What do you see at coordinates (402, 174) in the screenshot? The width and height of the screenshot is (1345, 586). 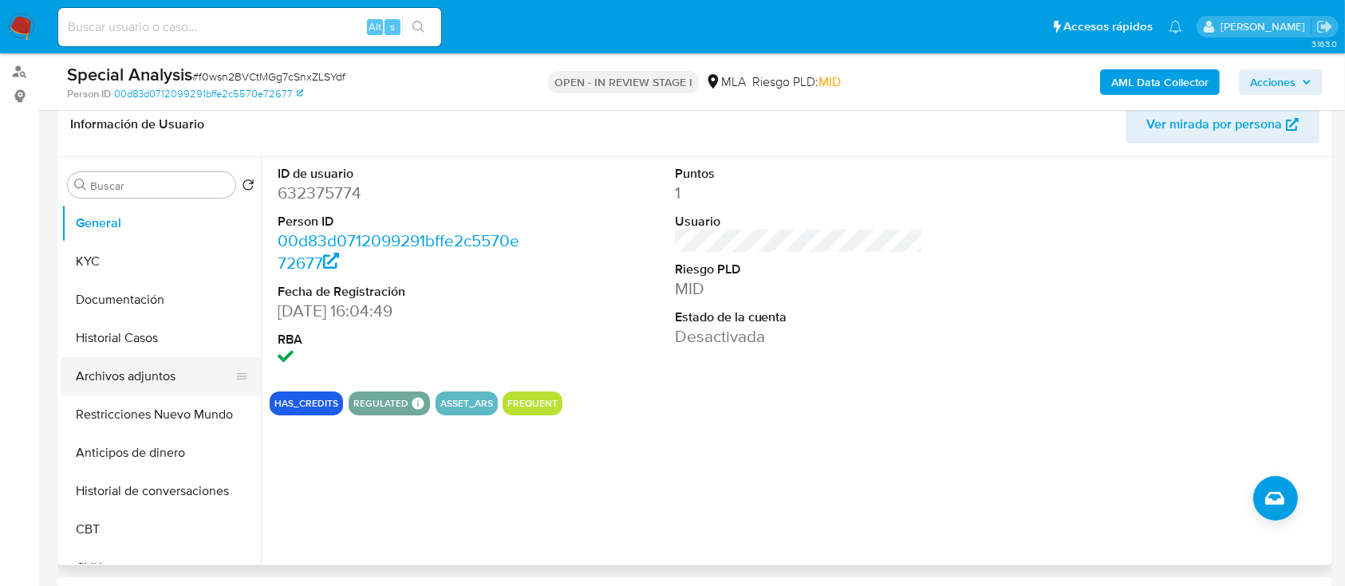 I see `dt: ID de usuario` at bounding box center [402, 174].